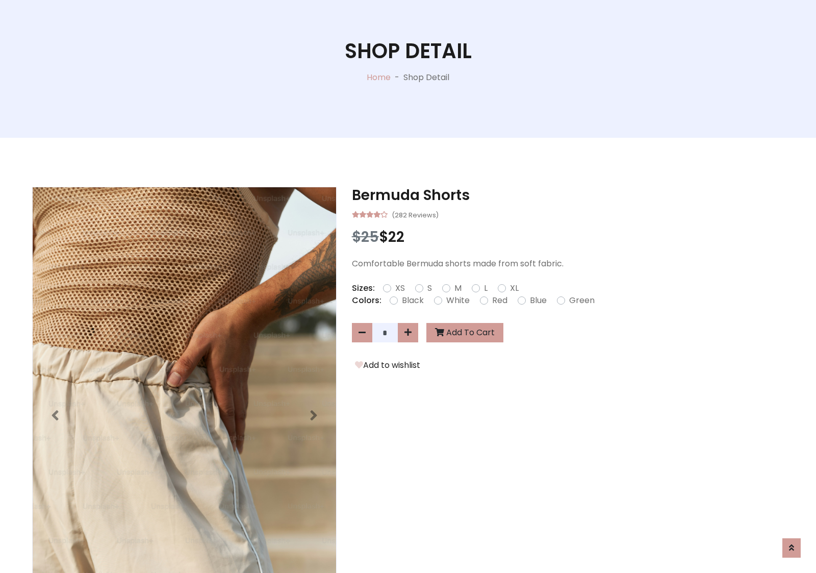 This screenshot has width=816, height=573. What do you see at coordinates (458, 288) in the screenshot?
I see `label: M` at bounding box center [458, 288].